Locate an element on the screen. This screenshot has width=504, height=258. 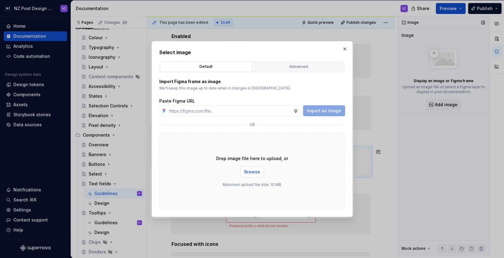
div: Advanced is located at coordinates (298, 67).